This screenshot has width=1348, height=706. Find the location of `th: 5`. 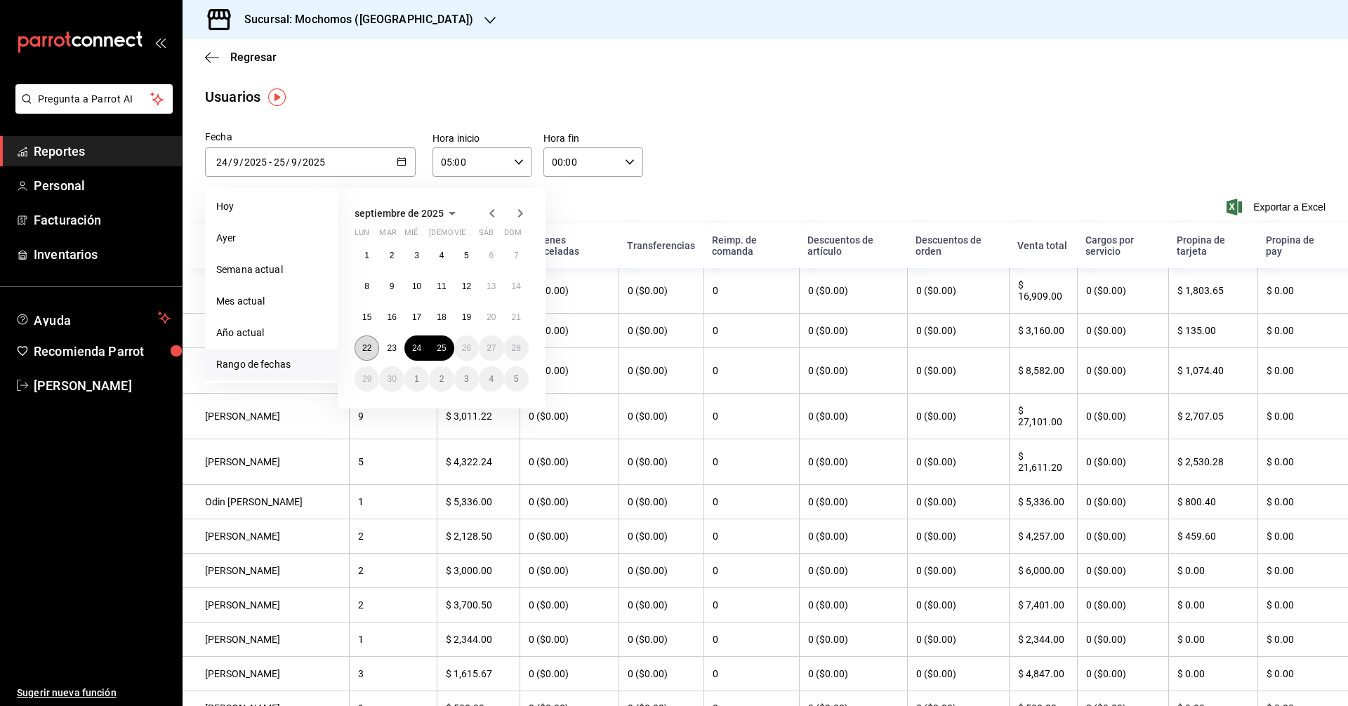

th: 5 is located at coordinates (392, 462).